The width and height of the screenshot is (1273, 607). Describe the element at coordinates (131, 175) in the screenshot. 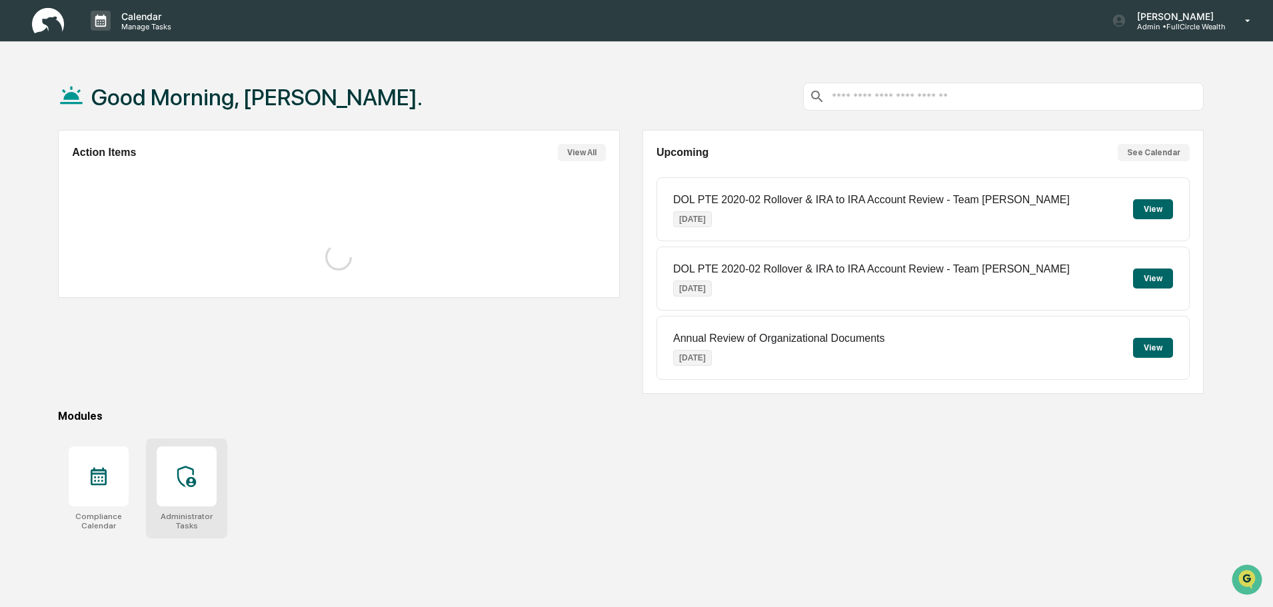

I see `a: 🗄️Attestations` at that location.